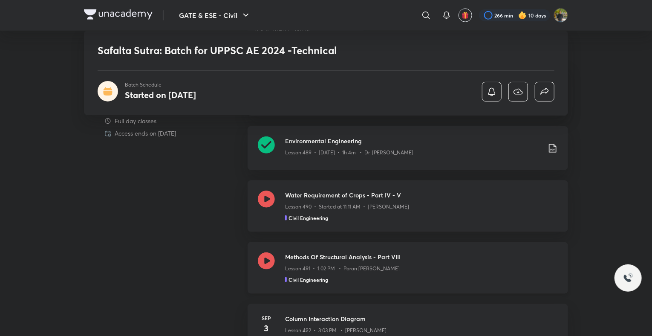 The width and height of the screenshot is (652, 336). Describe the element at coordinates (215, 15) in the screenshot. I see `button: GATE & ESE - Civil` at that location.